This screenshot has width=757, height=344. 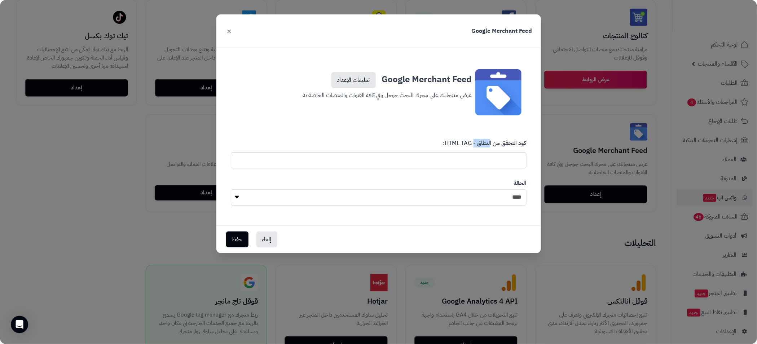 What do you see at coordinates (378, 94) in the screenshot?
I see `p: عرض منتجاتك على محرك البحث جوجل وفي كافة القنوات والمنصات الخاصة به` at bounding box center [378, 94].